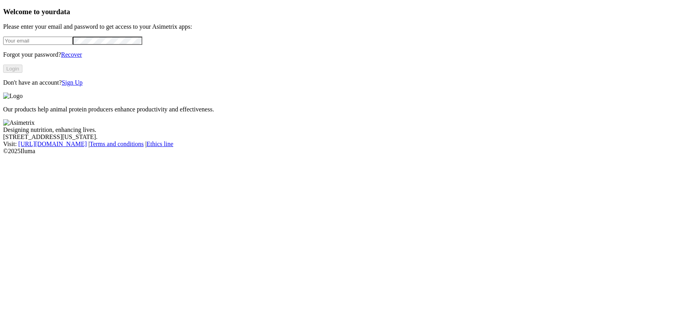  Describe the element at coordinates (63, 11) in the screenshot. I see `span: data` at that location.